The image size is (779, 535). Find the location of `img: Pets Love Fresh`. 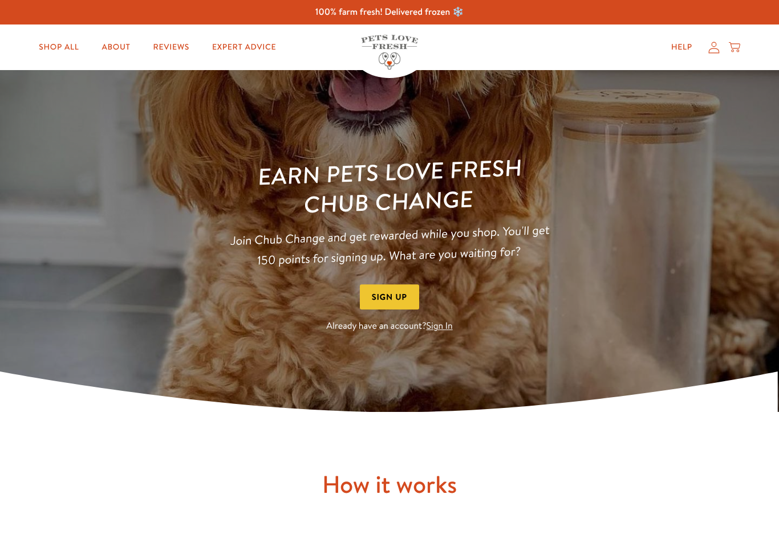

img: Pets Love Fresh is located at coordinates (389, 52).